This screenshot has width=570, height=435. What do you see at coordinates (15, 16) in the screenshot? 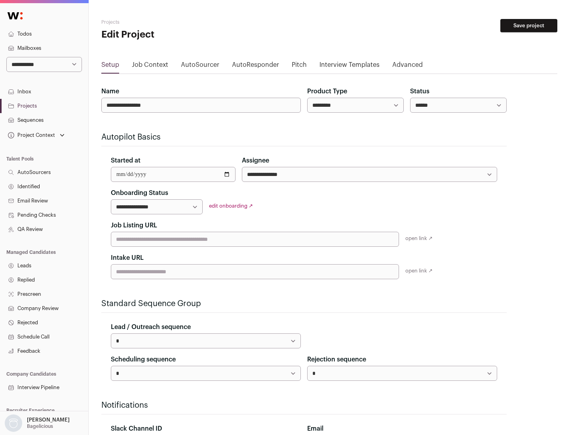
I see `img: Wellfound` at bounding box center [15, 16].